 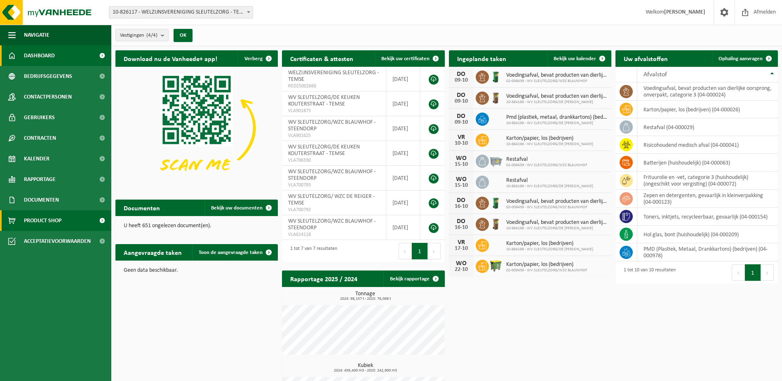 I want to click on td: voedingsafval, bevat producten van dierlijke oorsprong, onverpakt, categorie 3 (04-000024), so click(x=707, y=92).